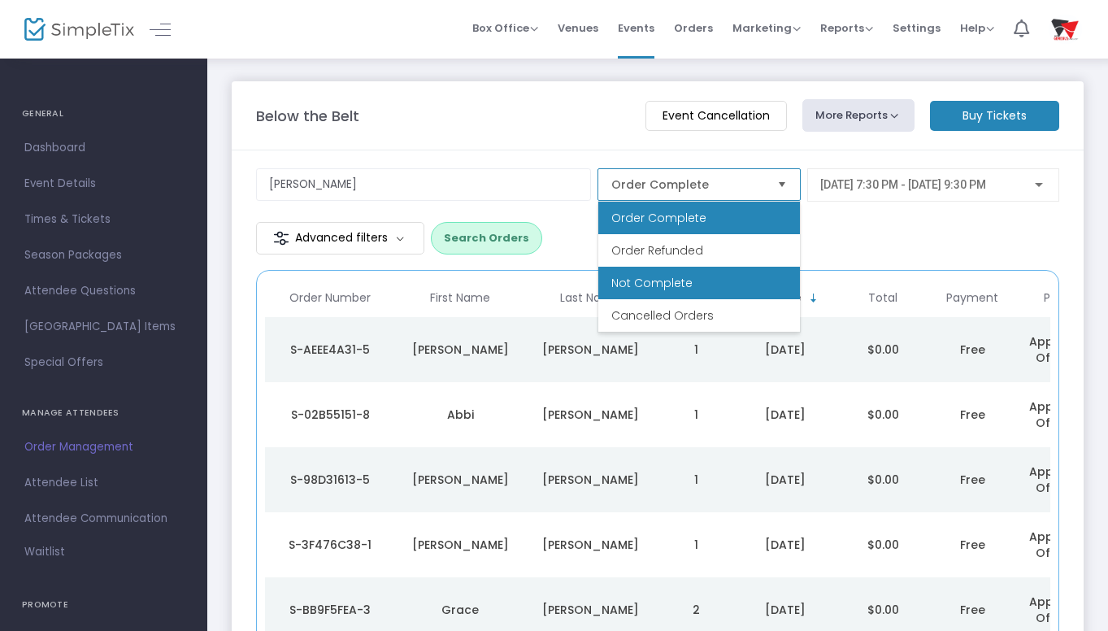 The image size is (1108, 631). What do you see at coordinates (590, 350) in the screenshot?
I see `div: Sanders` at bounding box center [590, 350].